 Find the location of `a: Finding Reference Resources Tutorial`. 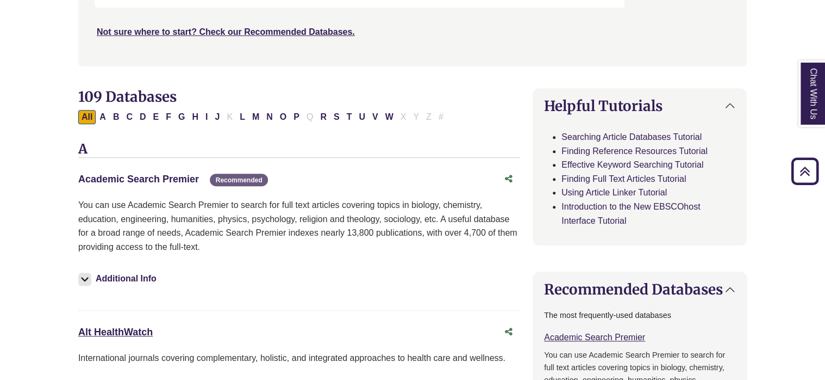

a: Finding Reference Resources Tutorial is located at coordinates (635, 151).